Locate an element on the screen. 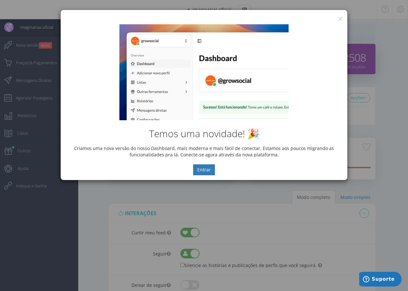 The width and height of the screenshot is (408, 291). span: Suporte is located at coordinates (24, 7).